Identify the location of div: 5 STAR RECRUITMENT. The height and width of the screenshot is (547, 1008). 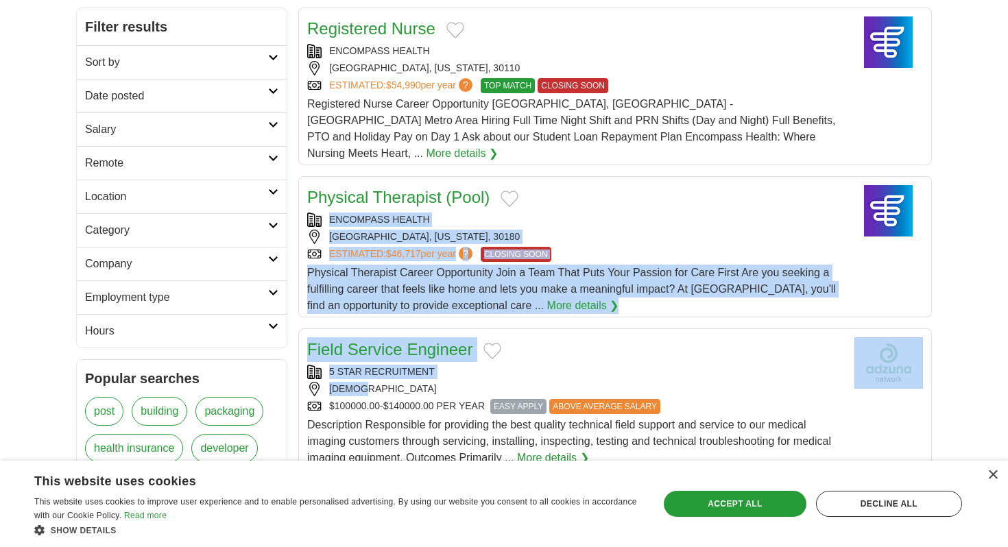
(575, 372).